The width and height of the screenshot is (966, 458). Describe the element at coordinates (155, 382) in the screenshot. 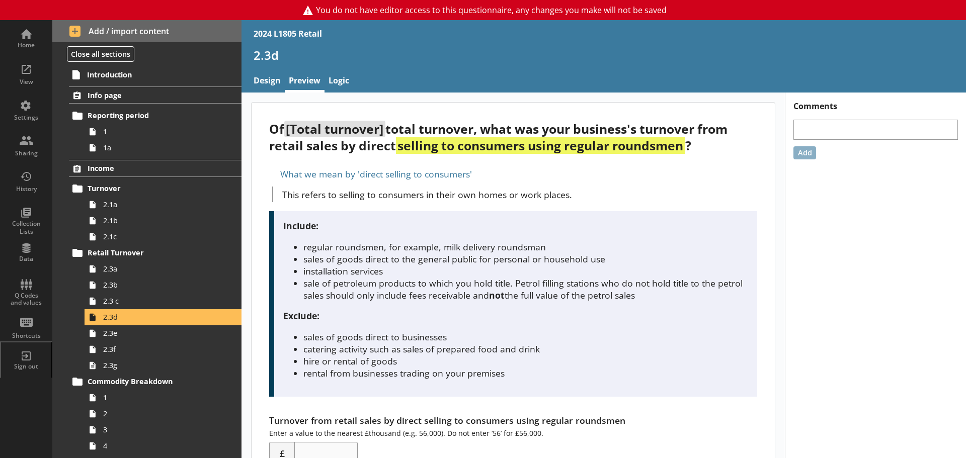

I see `a: Commodity Breakdown` at that location.